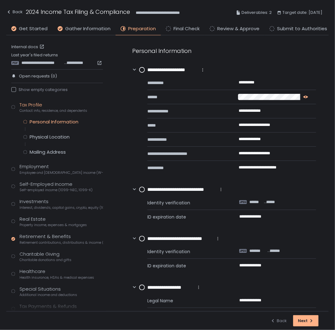 Image resolution: width=335 pixels, height=330 pixels. Describe the element at coordinates (56, 187) in the screenshot. I see `div: Self-Employed Income` at that location.